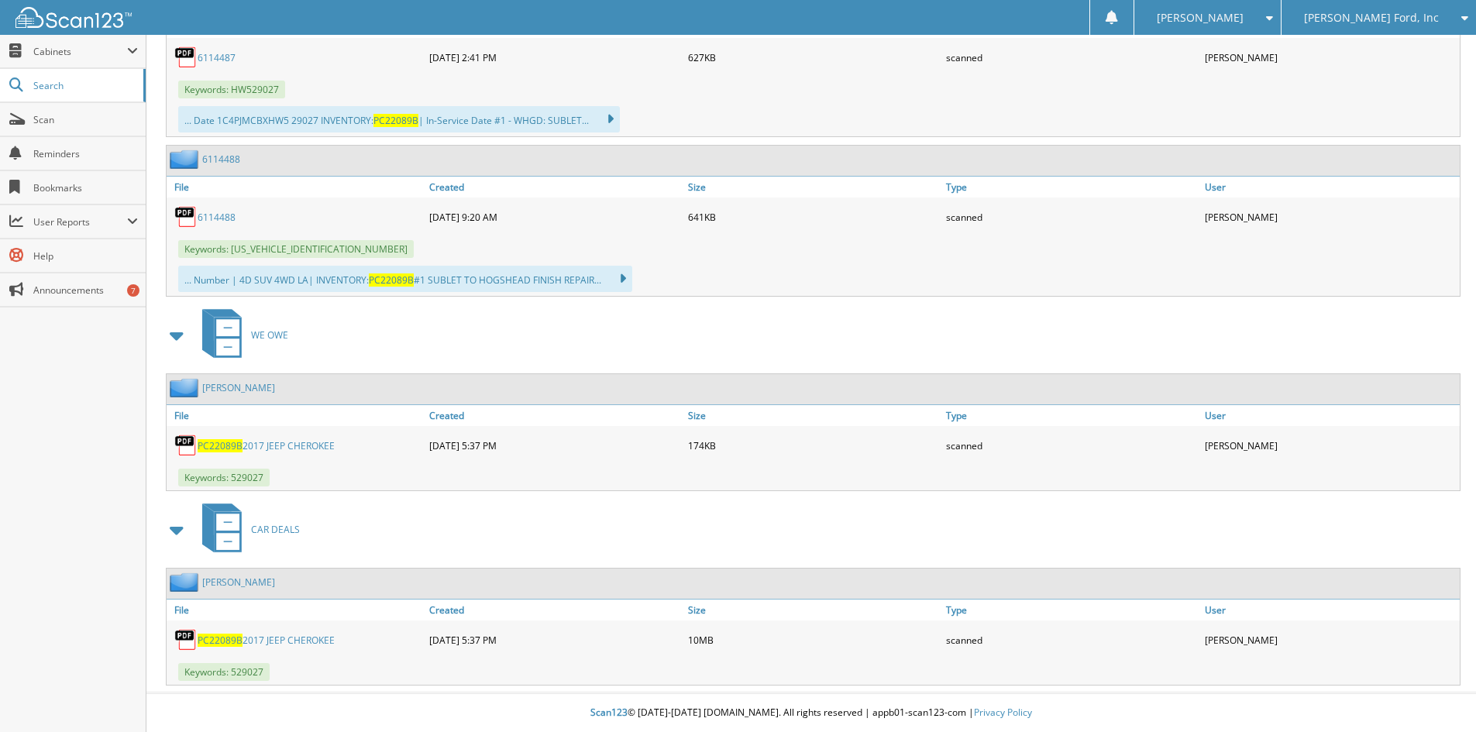 The image size is (1476, 732). What do you see at coordinates (405, 279) in the screenshot?
I see `div: ... Number | 4D SUV 4WD LA| INVENTORY: #1 SUBLET TO HOGSHEAD FINISH REPAIR...` at bounding box center [405, 279].